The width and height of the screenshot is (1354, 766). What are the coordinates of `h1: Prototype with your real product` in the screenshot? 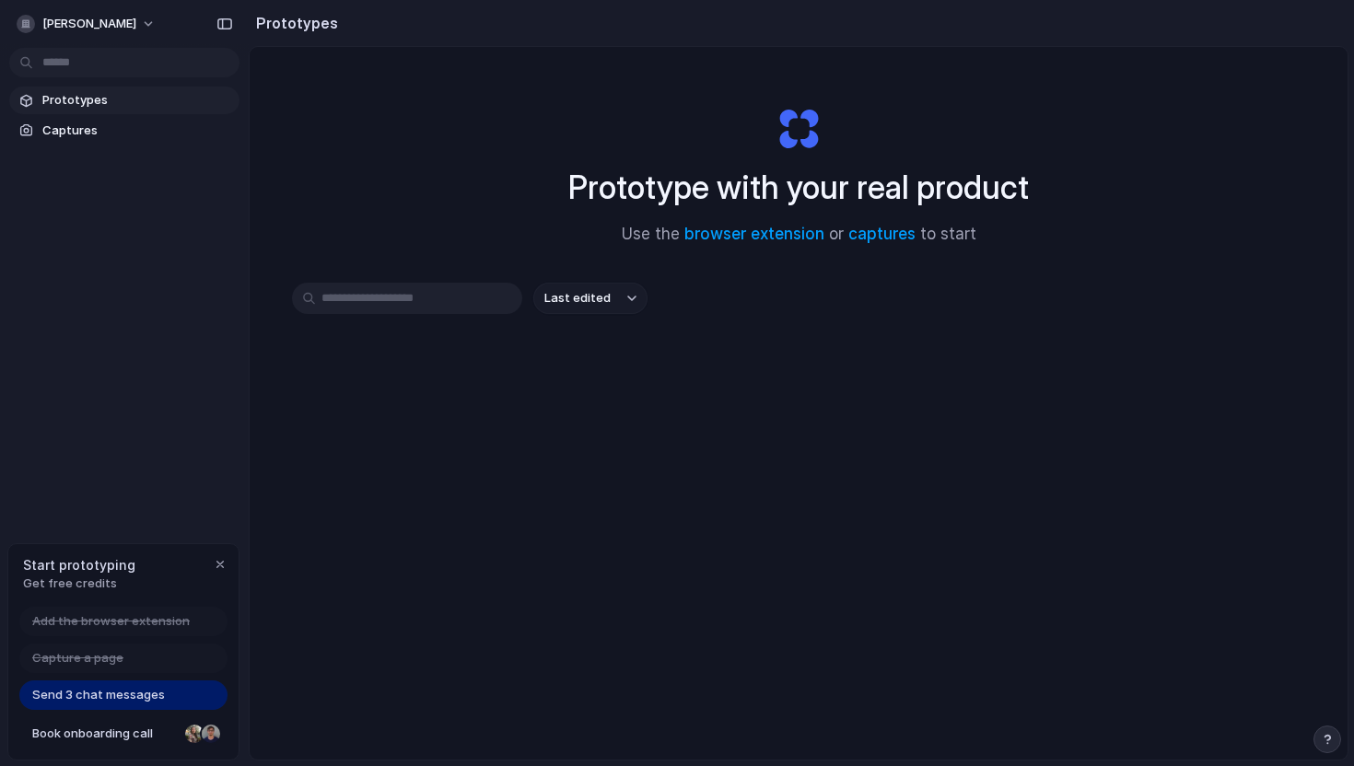 It's located at (799, 187).